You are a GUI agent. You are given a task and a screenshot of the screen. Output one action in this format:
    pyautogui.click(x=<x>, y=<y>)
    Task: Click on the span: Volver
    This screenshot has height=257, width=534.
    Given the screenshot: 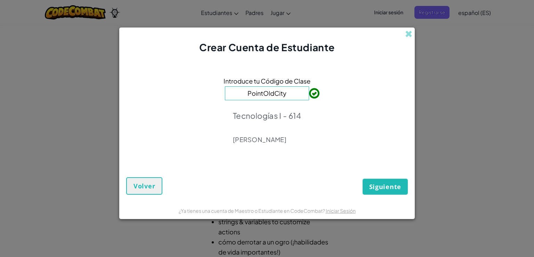 What is the action you would take?
    pyautogui.click(x=144, y=186)
    